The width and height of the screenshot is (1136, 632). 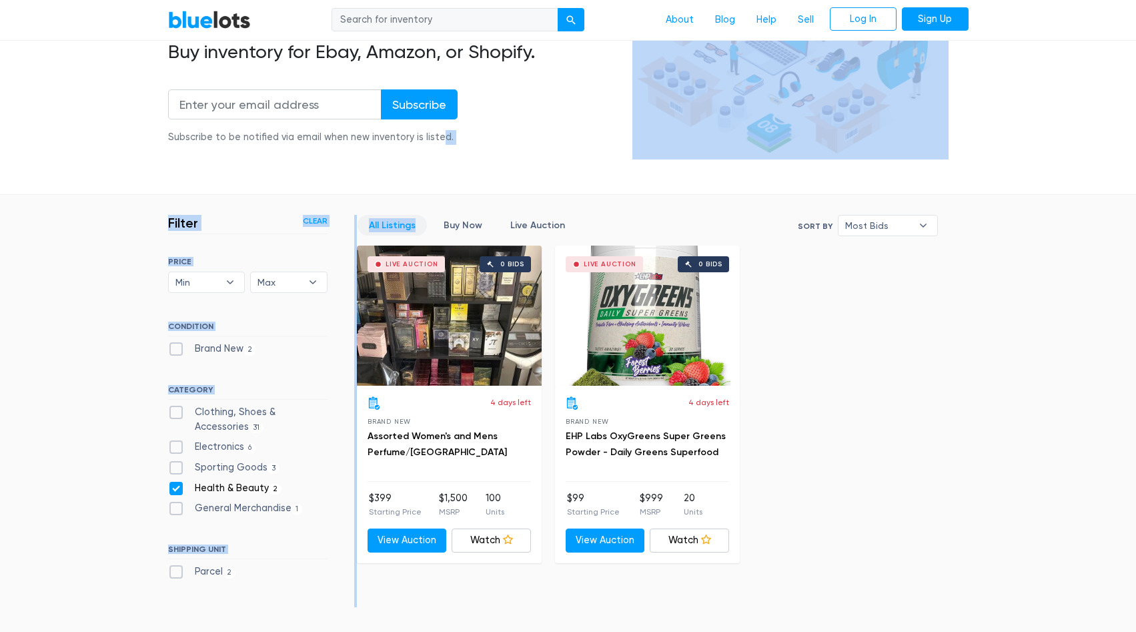 What do you see at coordinates (725, 20) in the screenshot?
I see `a: Blog` at bounding box center [725, 20].